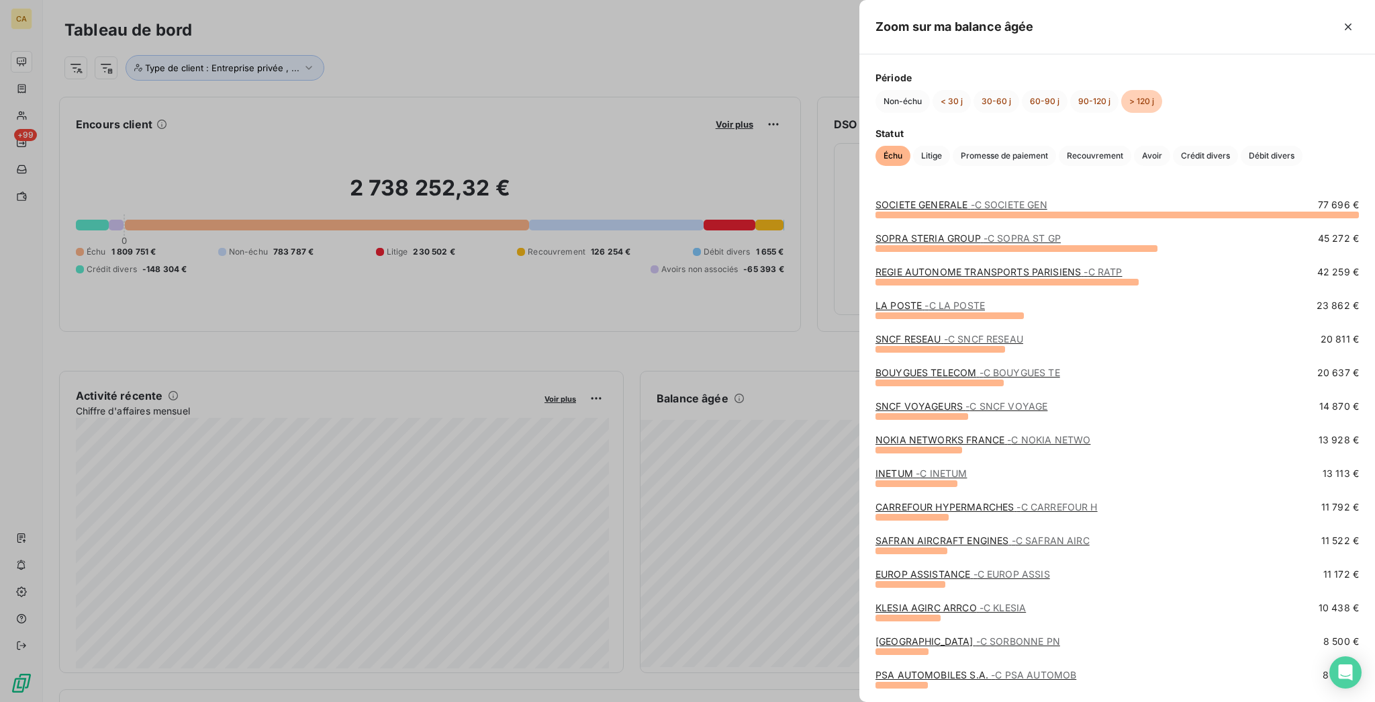 This screenshot has height=702, width=1375. What do you see at coordinates (1117, 77) in the screenshot?
I see `span: Période` at bounding box center [1117, 77].